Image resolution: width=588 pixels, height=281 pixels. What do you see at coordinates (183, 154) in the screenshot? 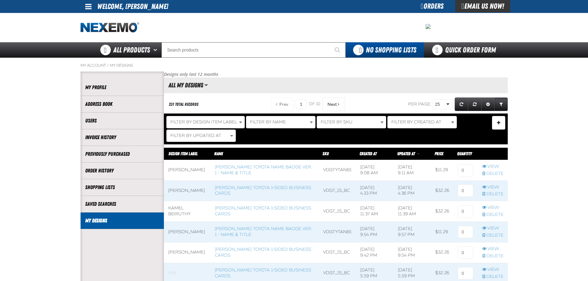
I see `a: Design Item Label` at bounding box center [183, 154].